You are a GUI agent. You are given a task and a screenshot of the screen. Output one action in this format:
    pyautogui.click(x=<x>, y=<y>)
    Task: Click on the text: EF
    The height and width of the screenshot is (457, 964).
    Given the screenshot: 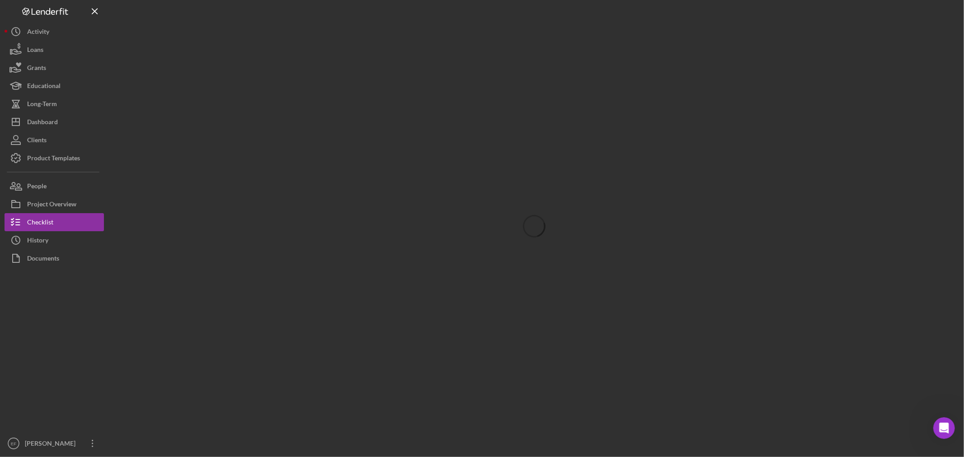 What is the action you would take?
    pyautogui.click(x=14, y=444)
    